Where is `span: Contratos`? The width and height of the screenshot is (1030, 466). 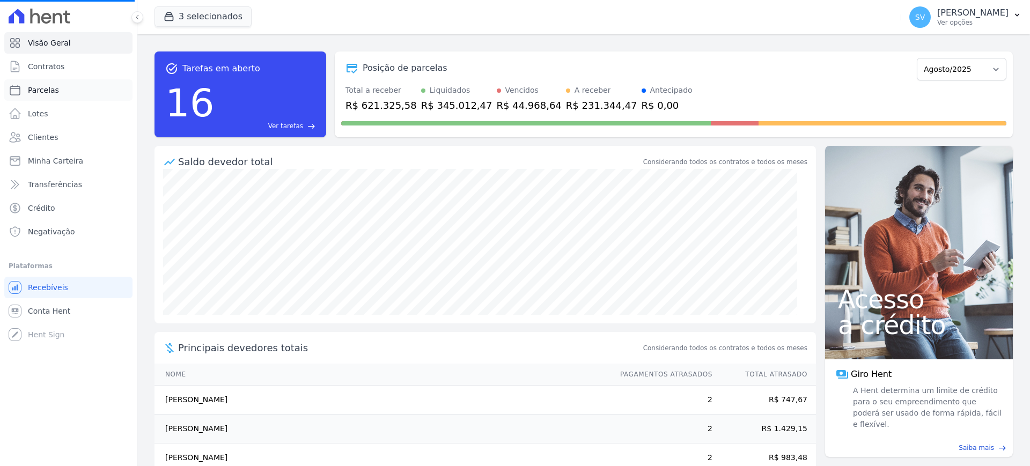 span: Contratos is located at coordinates (46, 67).